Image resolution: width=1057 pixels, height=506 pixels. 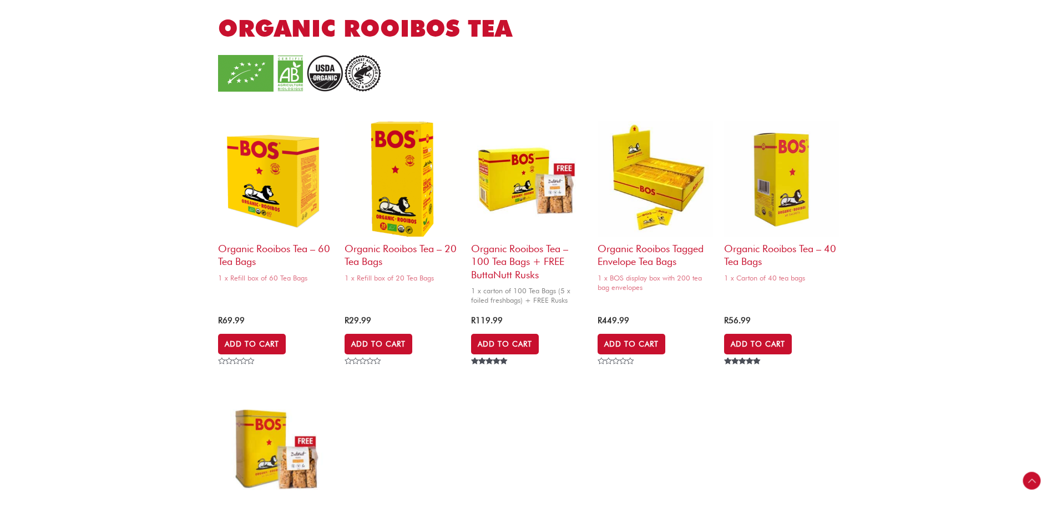 I want to click on img: Organic Rooibos Tagged Envelope Tea Bags, so click(x=656, y=179).